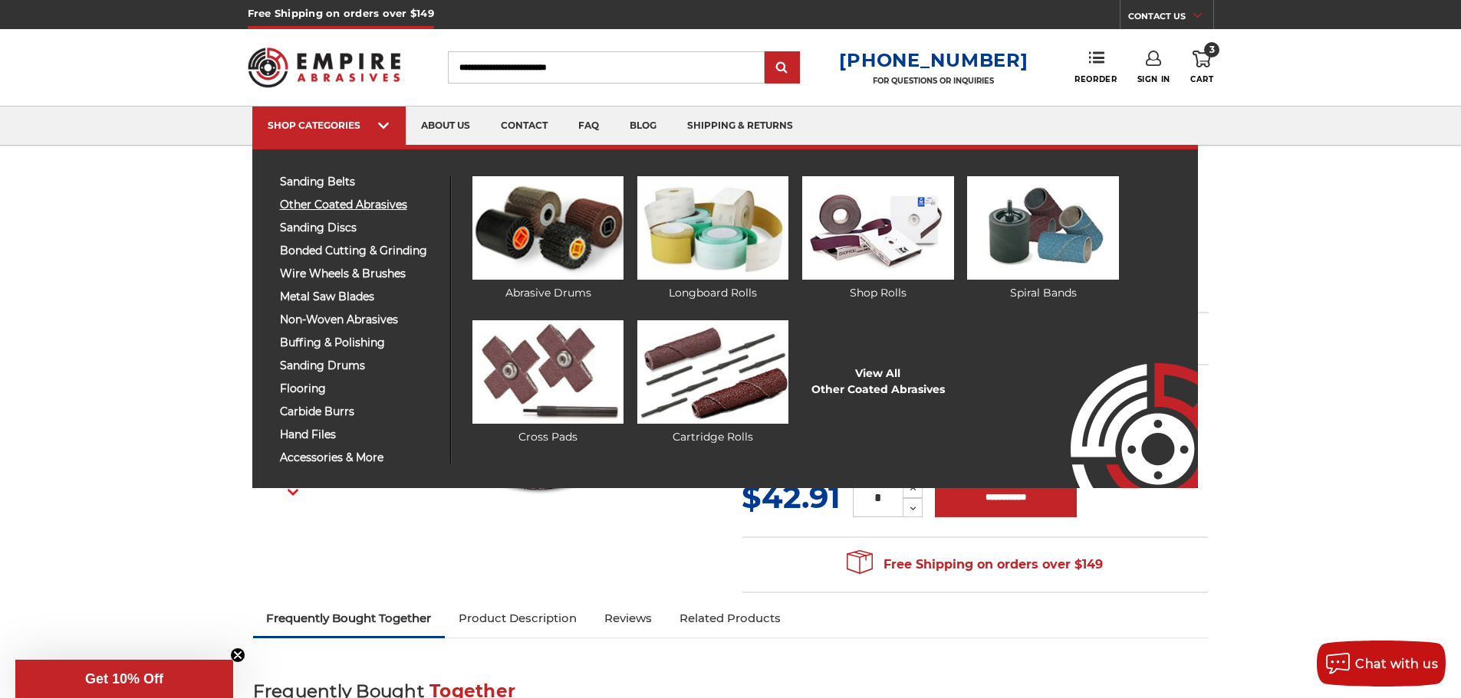  Describe the element at coordinates (124, 679) in the screenshot. I see `span: Get 10% Off` at that location.